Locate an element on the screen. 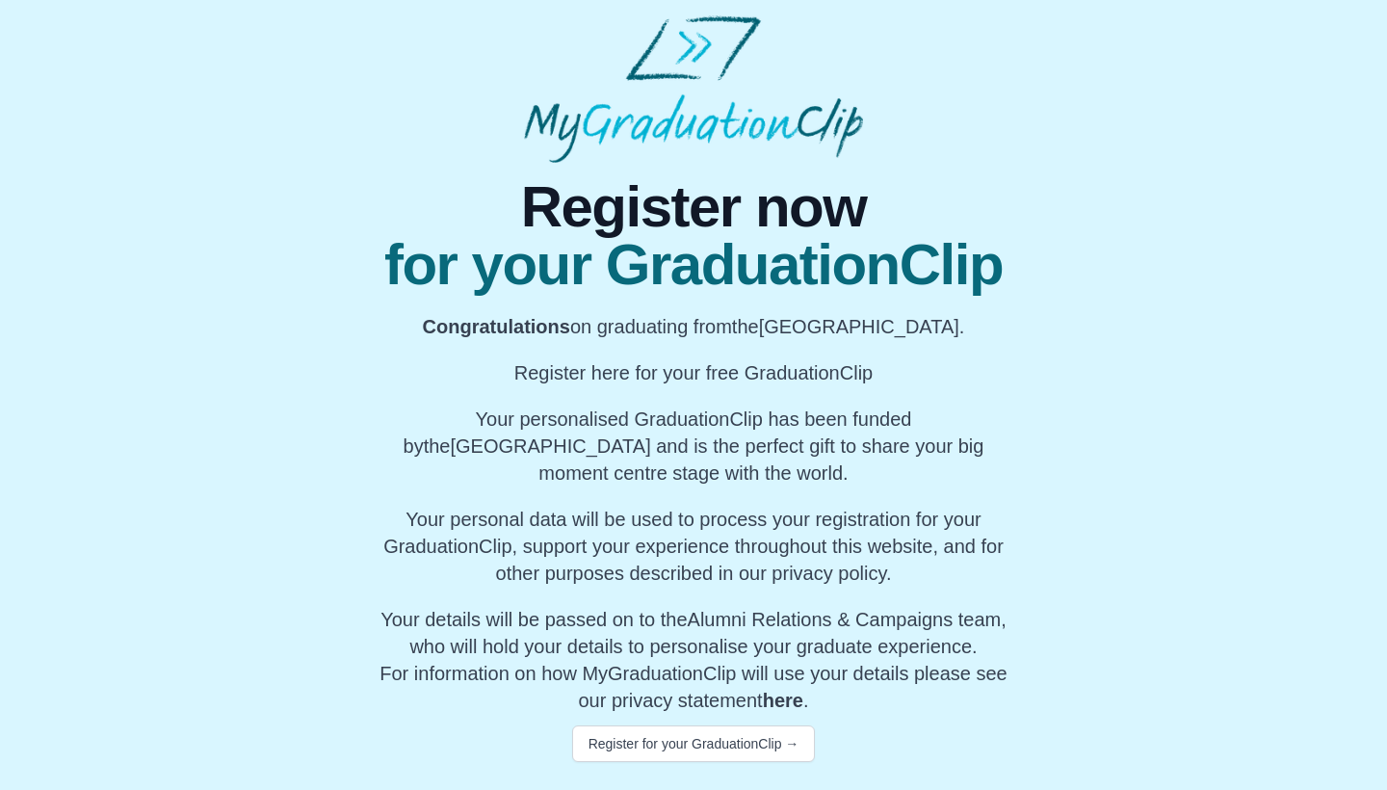 This screenshot has height=790, width=1387. img: MyGraduationClip is located at coordinates (693, 89).